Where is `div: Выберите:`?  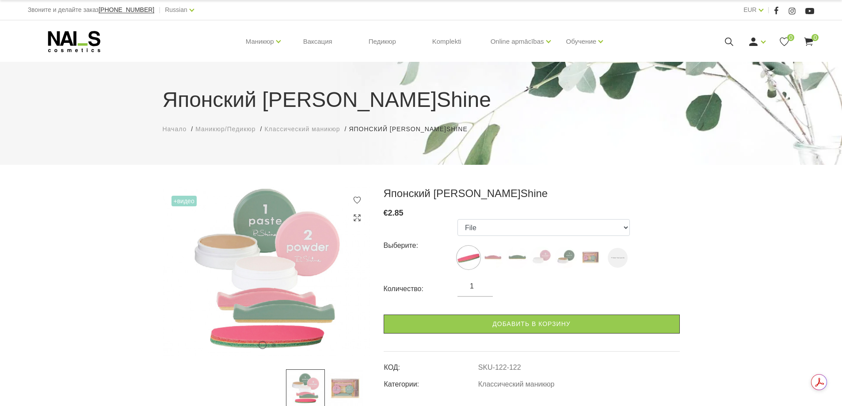
div: Выберите: is located at coordinates (421, 246).